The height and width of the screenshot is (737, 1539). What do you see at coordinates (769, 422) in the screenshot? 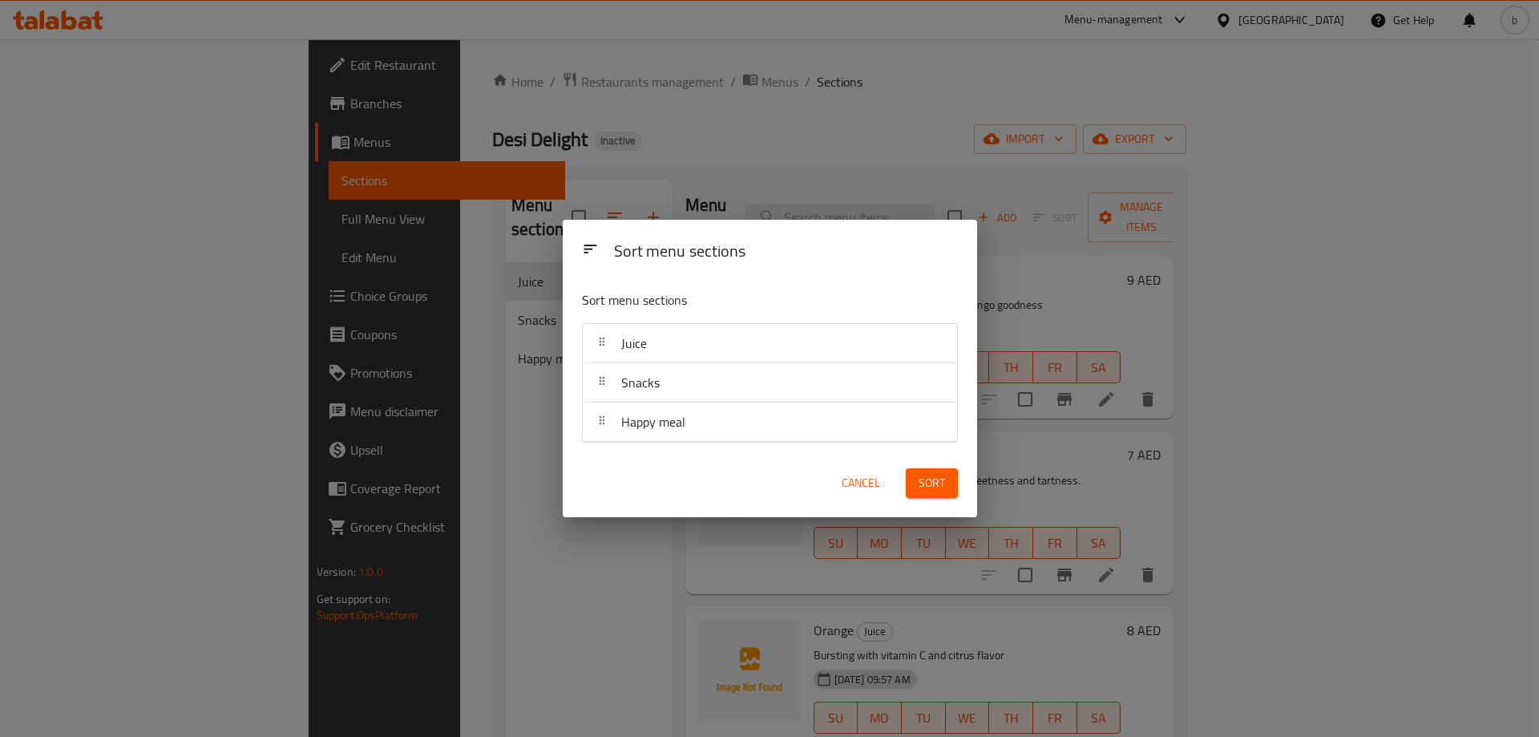
I see `div: Happy meal` at bounding box center [769, 422].